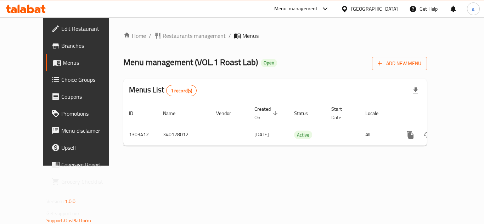 This screenshot has width=484, height=224. I want to click on span: 1 record(s), so click(181, 91).